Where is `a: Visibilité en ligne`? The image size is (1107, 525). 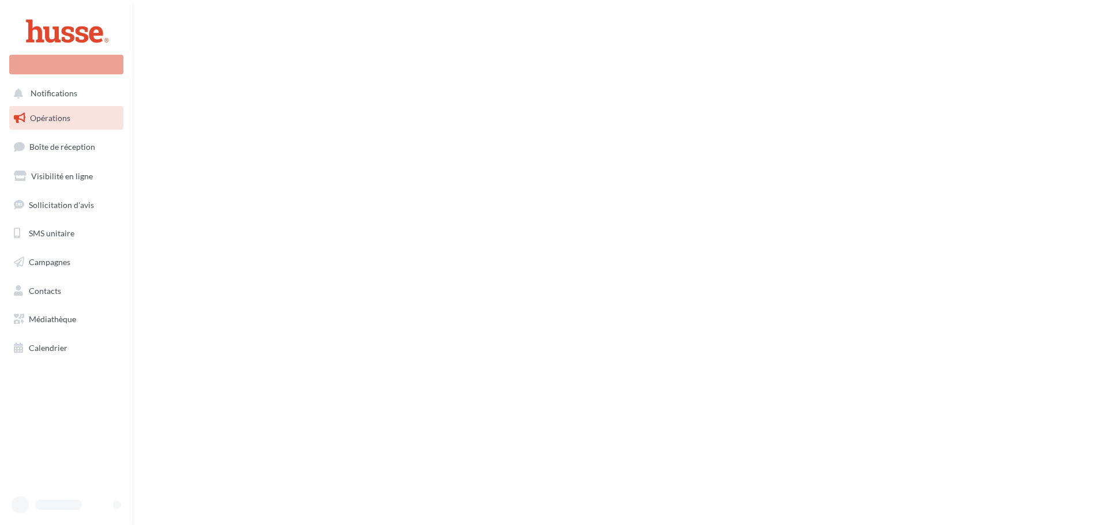
a: Visibilité en ligne is located at coordinates (66, 176).